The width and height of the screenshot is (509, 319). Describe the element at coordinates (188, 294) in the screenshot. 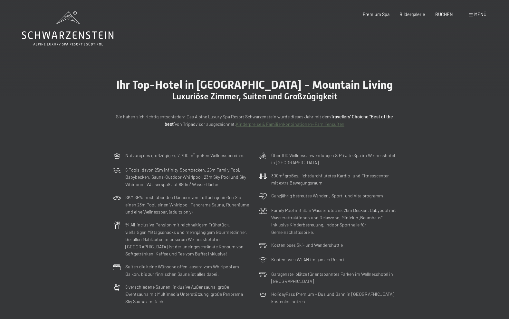

I see `p: 8 verschiedene Saunen, inklusive Außensauna, große Eventsauna mit Multimedia Unterstützung, große...` at that location.